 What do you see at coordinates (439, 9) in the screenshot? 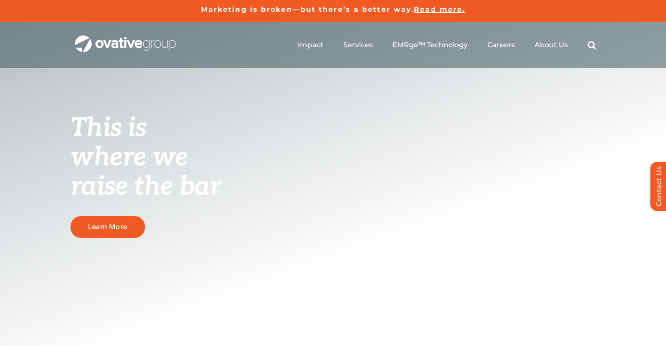
I see `a: Read more.` at bounding box center [439, 9].